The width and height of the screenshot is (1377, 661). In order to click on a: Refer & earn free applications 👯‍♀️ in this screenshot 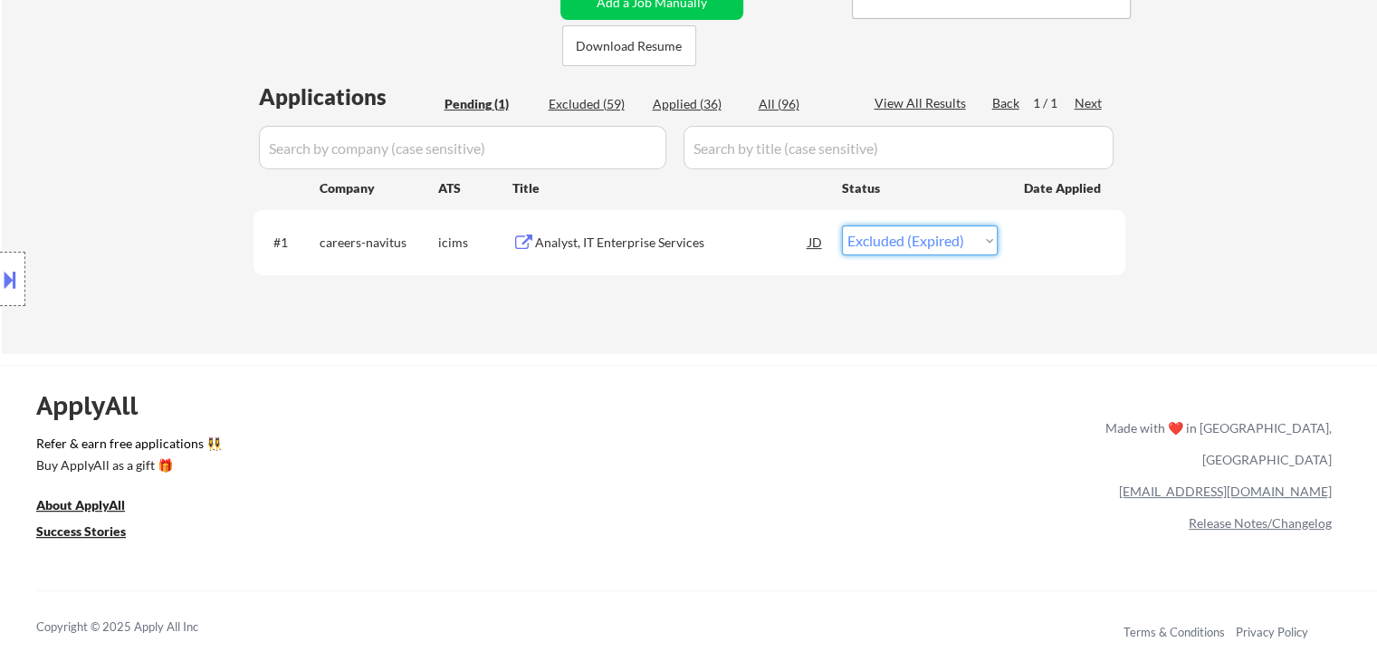, I will do `click(381, 446)`.